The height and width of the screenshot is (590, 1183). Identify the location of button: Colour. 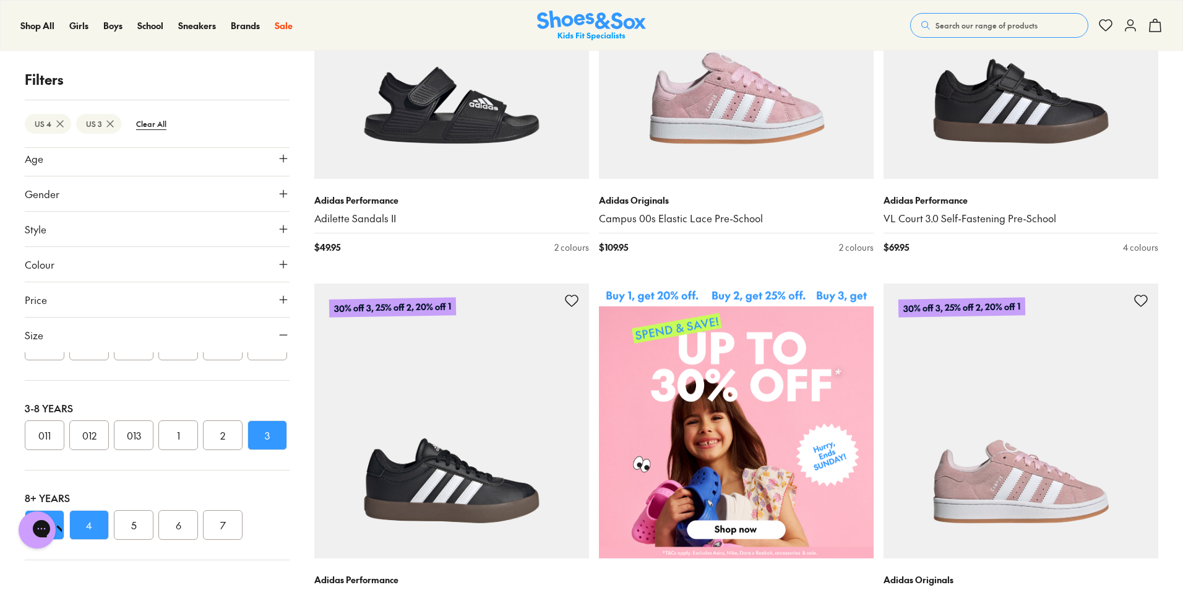
(157, 264).